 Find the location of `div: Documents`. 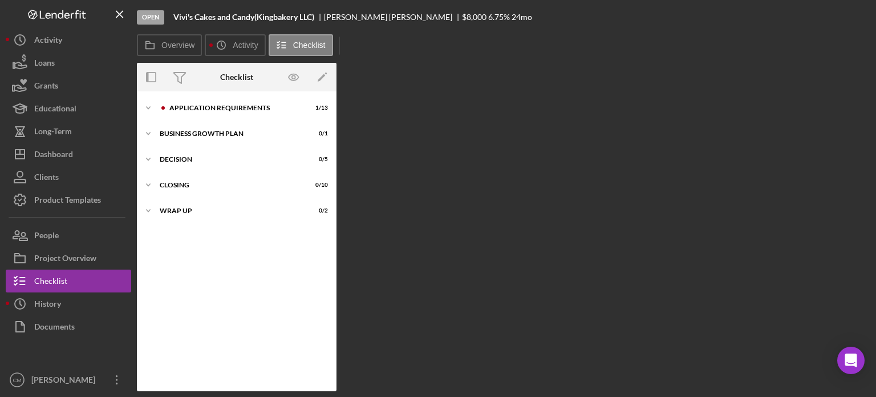

div: Documents is located at coordinates (54, 328).